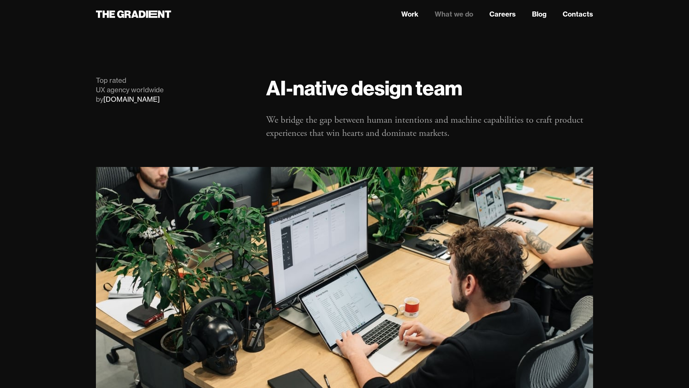 The height and width of the screenshot is (388, 689). What do you see at coordinates (539, 14) in the screenshot?
I see `a: Blog` at bounding box center [539, 14].